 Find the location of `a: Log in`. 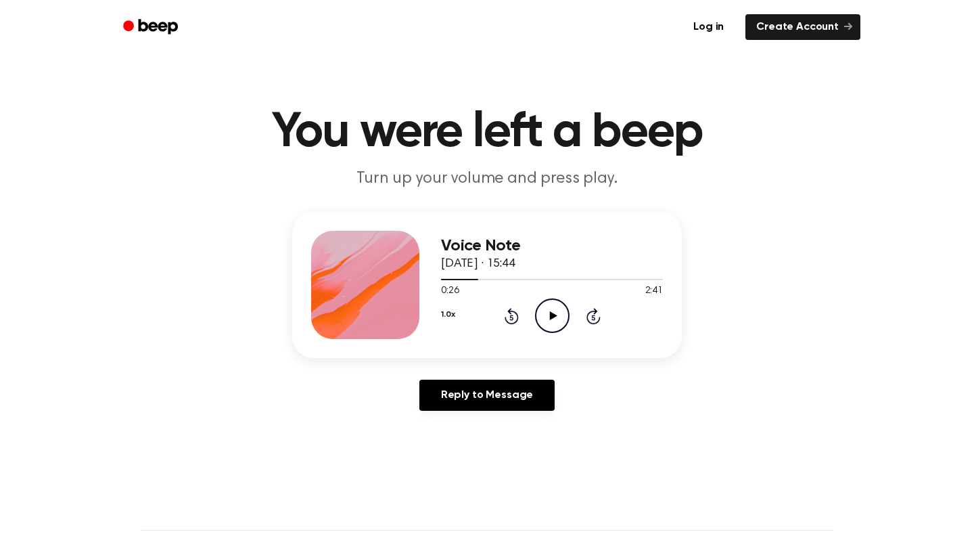

a: Log in is located at coordinates (708, 27).